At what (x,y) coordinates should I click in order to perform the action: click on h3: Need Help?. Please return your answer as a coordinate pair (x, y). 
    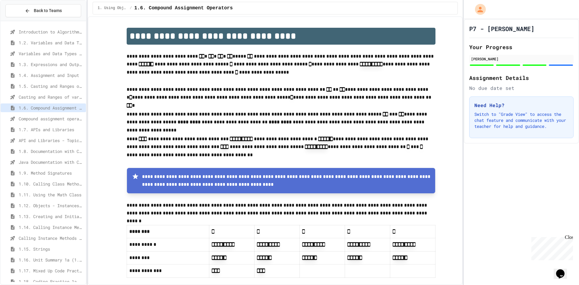
    Looking at the image, I should click on (521, 105).